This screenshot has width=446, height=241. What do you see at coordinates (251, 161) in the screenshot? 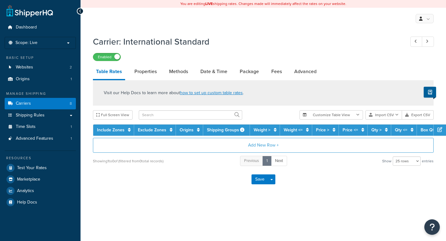
I see `a: Previous` at bounding box center [251, 161].